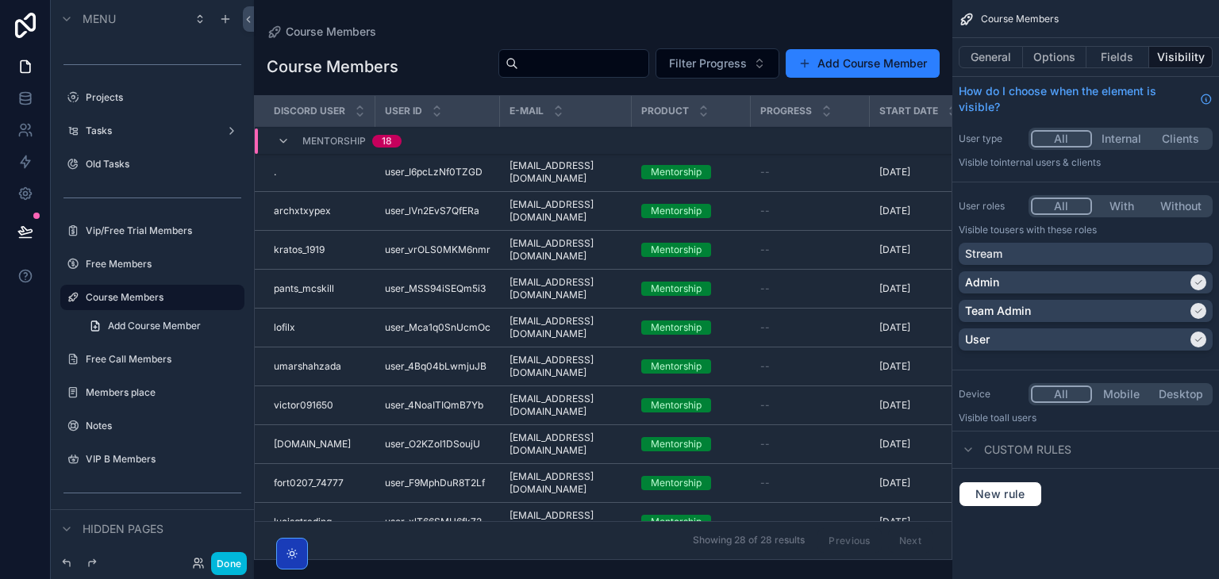  I want to click on label: Free Members, so click(160, 264).